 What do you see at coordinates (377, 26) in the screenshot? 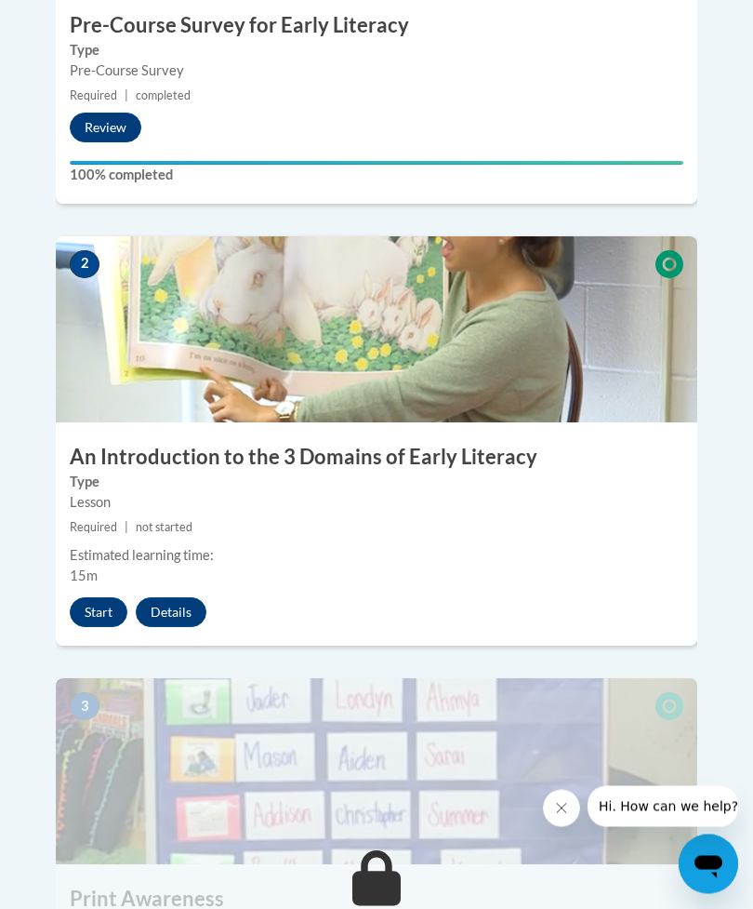
I see `h3: Pre-Course Survey for Early Literacy` at bounding box center [377, 26].